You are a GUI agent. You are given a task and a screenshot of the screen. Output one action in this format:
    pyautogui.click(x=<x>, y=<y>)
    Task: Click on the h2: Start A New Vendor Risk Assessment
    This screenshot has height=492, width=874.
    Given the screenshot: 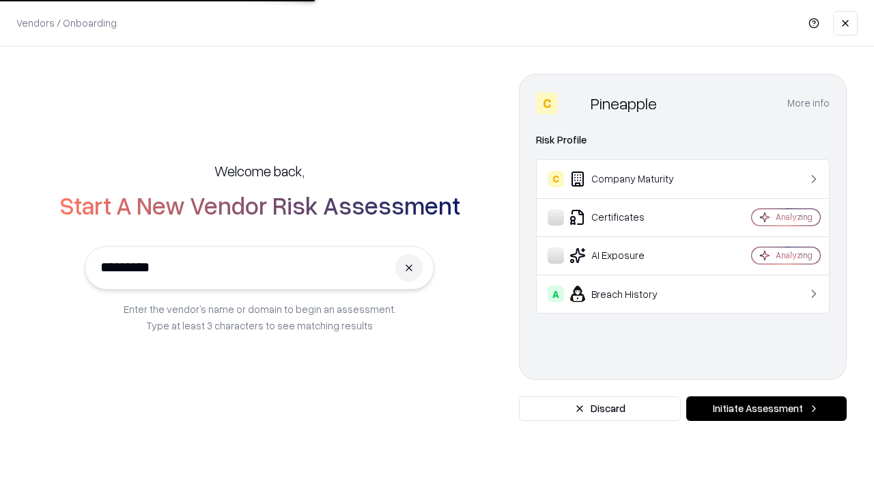 What is the action you would take?
    pyautogui.click(x=260, y=205)
    